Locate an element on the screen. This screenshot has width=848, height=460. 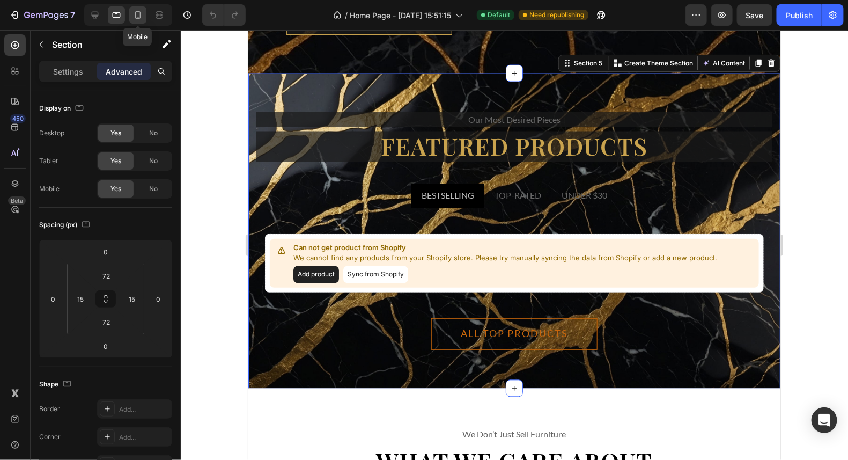
div: Publish is located at coordinates (799, 15).